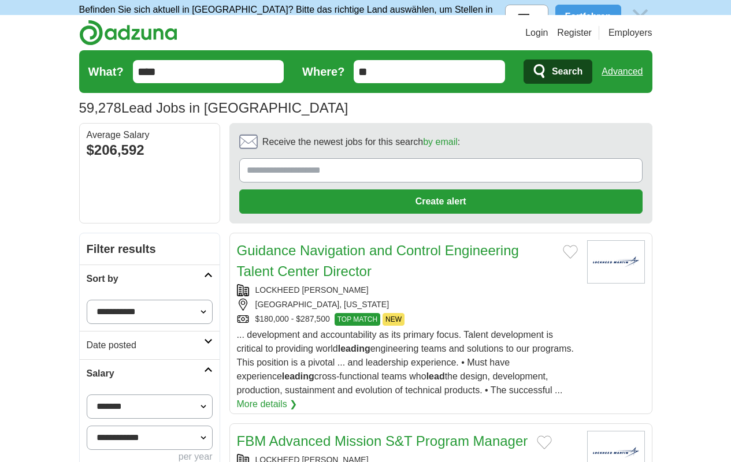 Image resolution: width=731 pixels, height=462 pixels. Describe the element at coordinates (616, 262) in the screenshot. I see `img: Lockheed Martin logo` at that location.